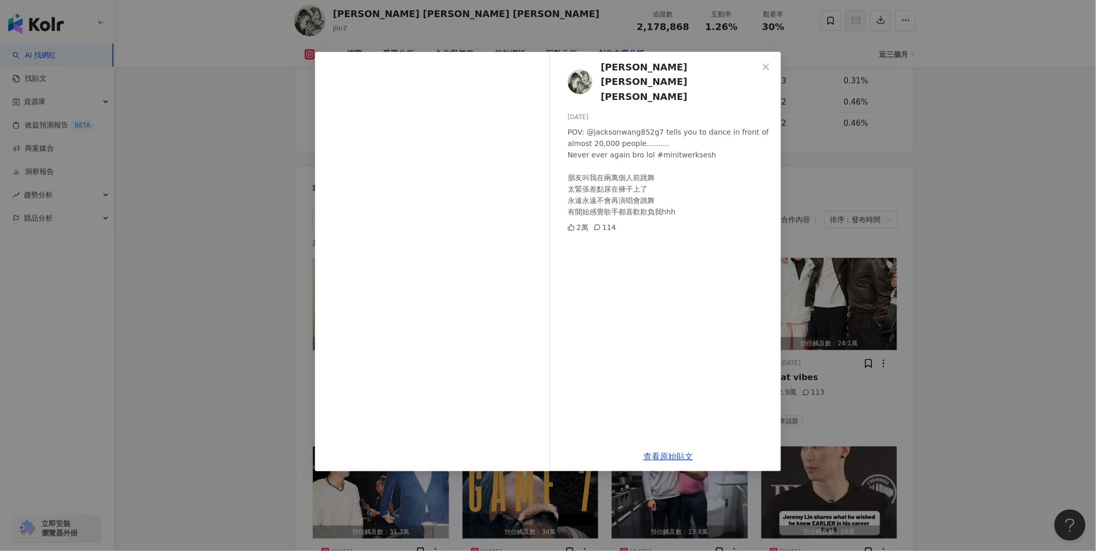  What do you see at coordinates (580, 82) in the screenshot?
I see `img: KOL Avatar` at bounding box center [580, 82].